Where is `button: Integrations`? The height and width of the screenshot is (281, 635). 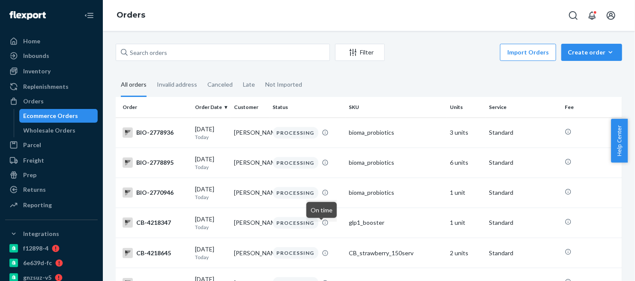
button: Integrations is located at coordinates (51, 234).